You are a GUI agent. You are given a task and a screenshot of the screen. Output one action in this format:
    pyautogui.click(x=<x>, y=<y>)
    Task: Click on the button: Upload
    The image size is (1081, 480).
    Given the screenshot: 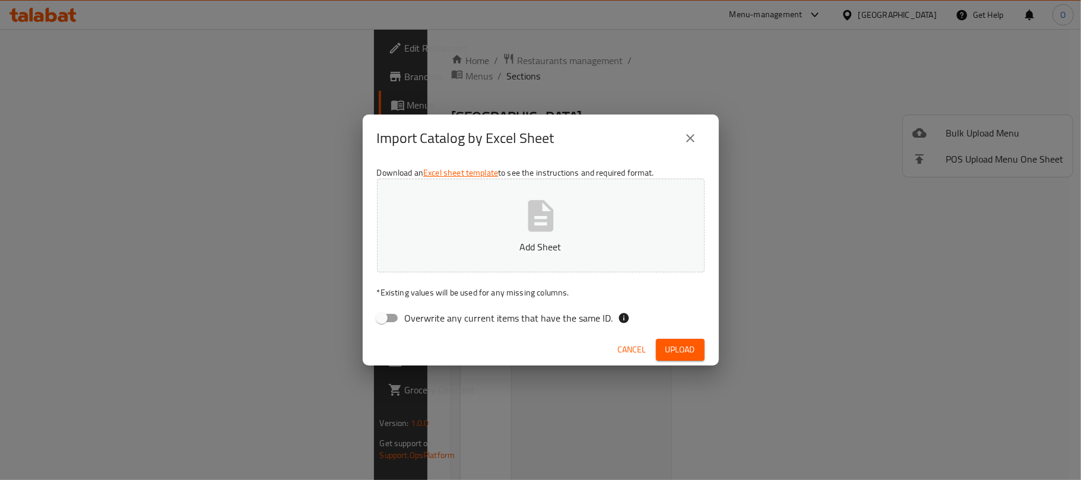 What is the action you would take?
    pyautogui.click(x=680, y=350)
    